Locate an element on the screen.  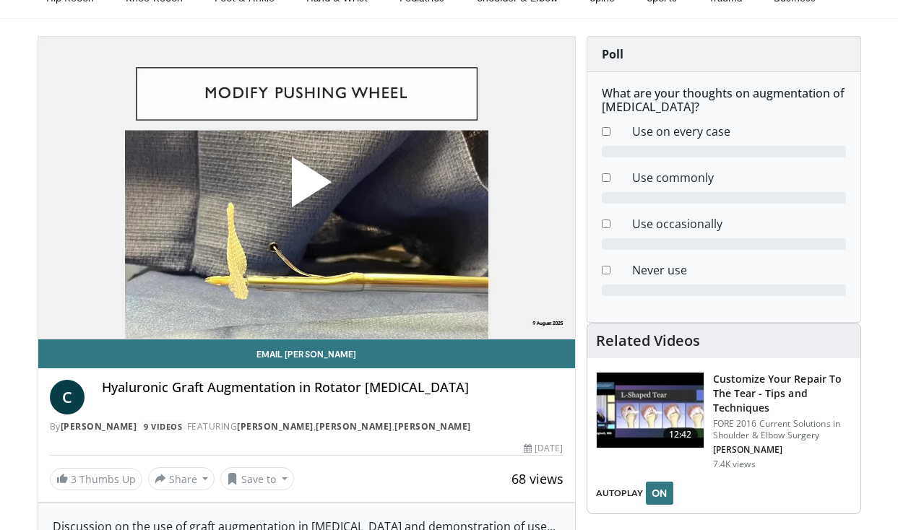
button: ON is located at coordinates (659, 493).